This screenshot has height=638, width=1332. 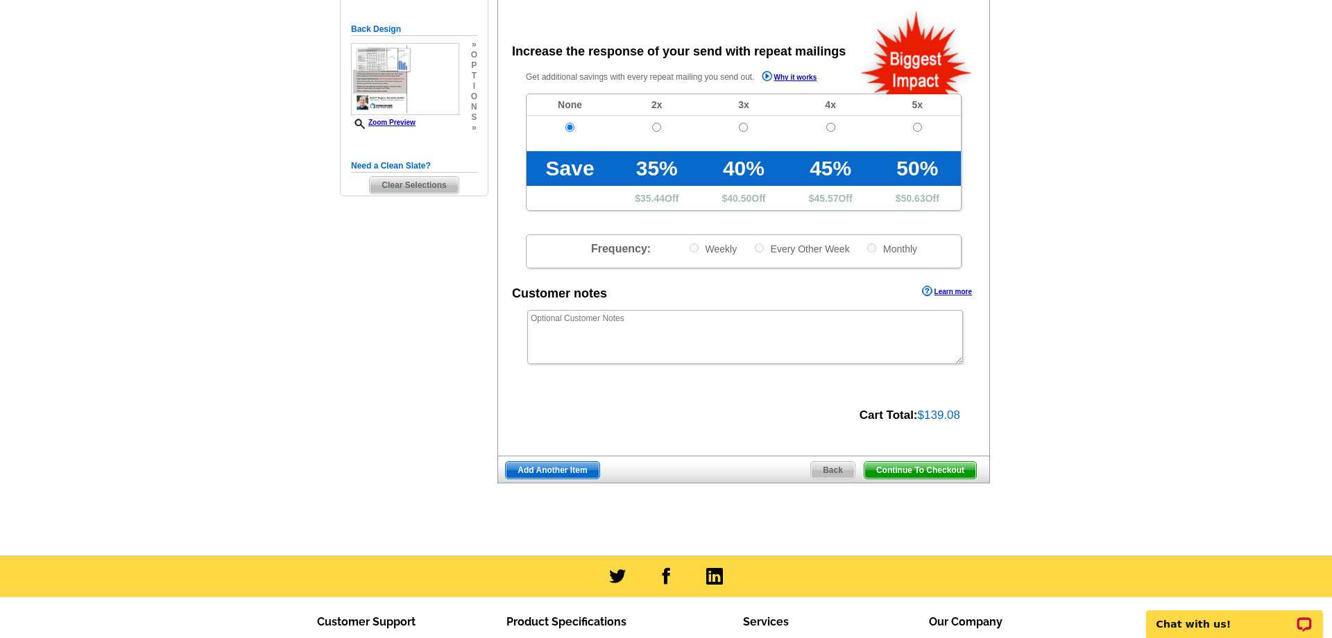 What do you see at coordinates (413, 185) in the screenshot?
I see `span: Clear Selections` at bounding box center [413, 185].